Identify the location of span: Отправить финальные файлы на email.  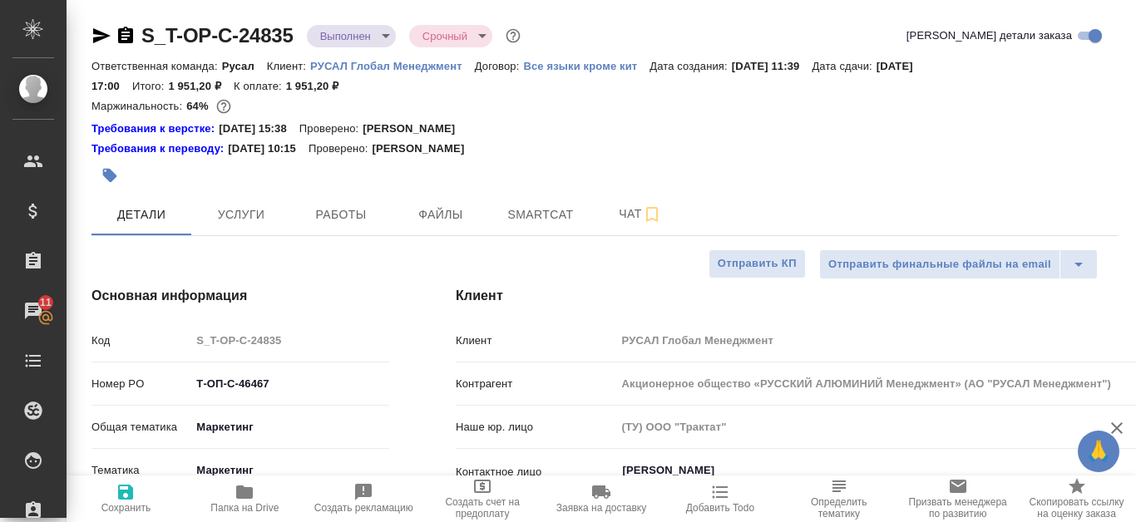
(940, 264).